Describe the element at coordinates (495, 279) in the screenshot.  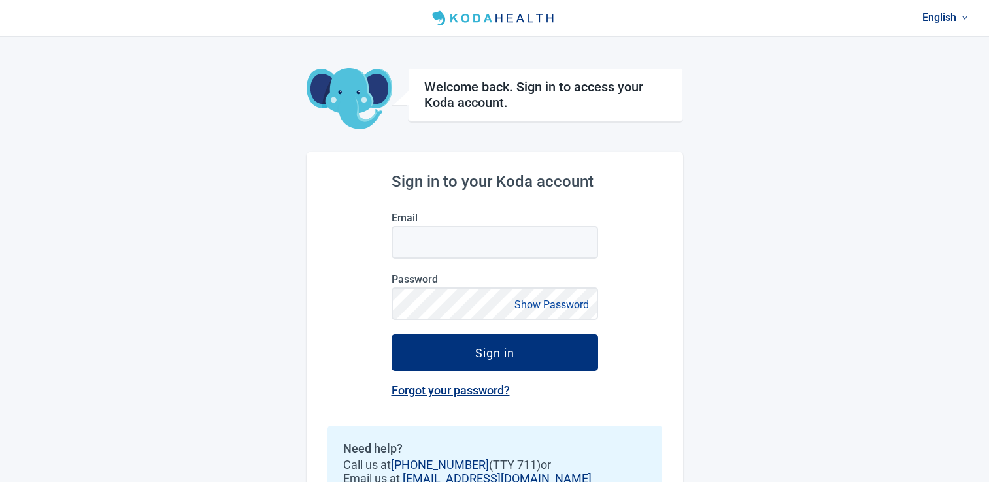
I see `label: Password` at that location.